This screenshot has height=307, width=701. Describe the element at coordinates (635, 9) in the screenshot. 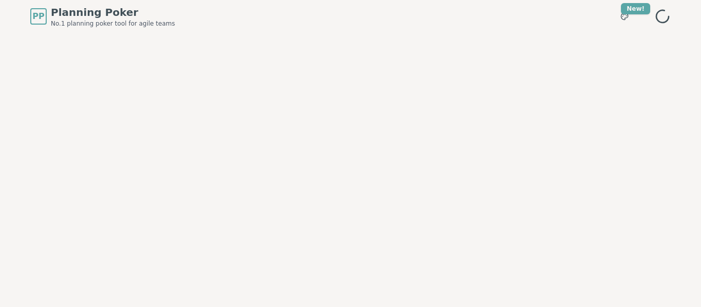

I see `div: New!` at that location.